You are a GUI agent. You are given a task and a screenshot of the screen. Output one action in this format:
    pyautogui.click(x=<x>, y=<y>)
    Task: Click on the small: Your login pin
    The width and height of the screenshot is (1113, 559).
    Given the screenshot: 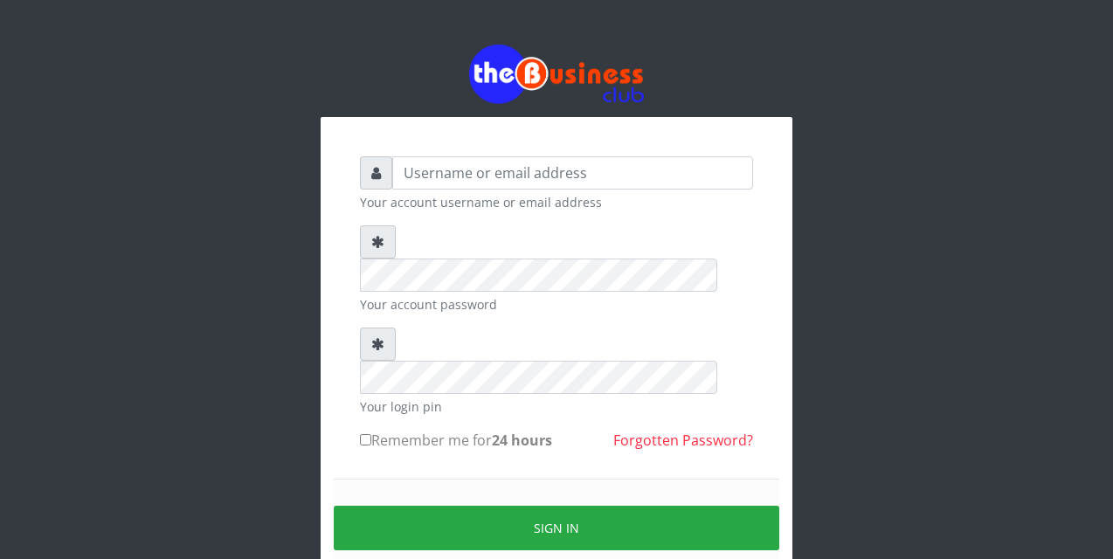 What is the action you would take?
    pyautogui.click(x=556, y=406)
    